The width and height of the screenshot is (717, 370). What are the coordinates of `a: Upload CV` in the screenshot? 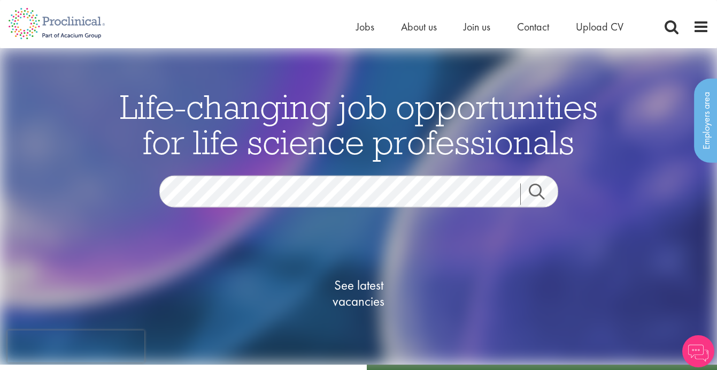 It's located at (600, 27).